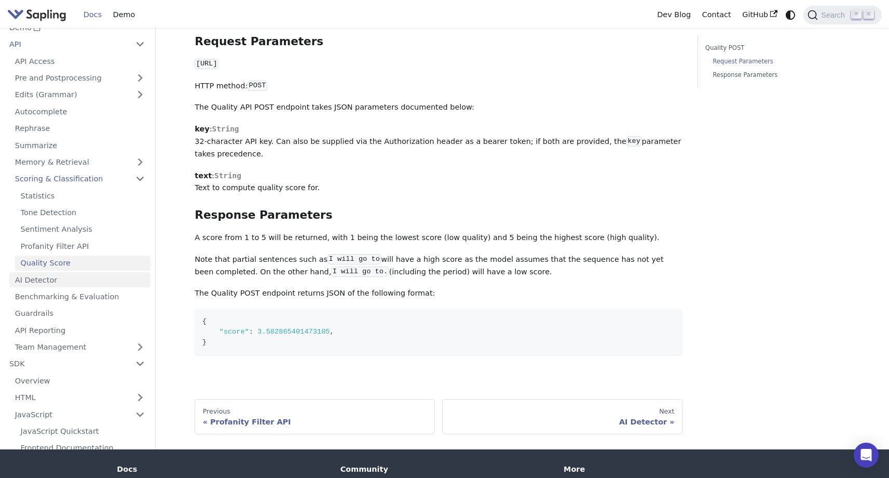 This screenshot has width=889, height=478. What do you see at coordinates (315, 411) in the screenshot?
I see `div: Previous` at bounding box center [315, 411].